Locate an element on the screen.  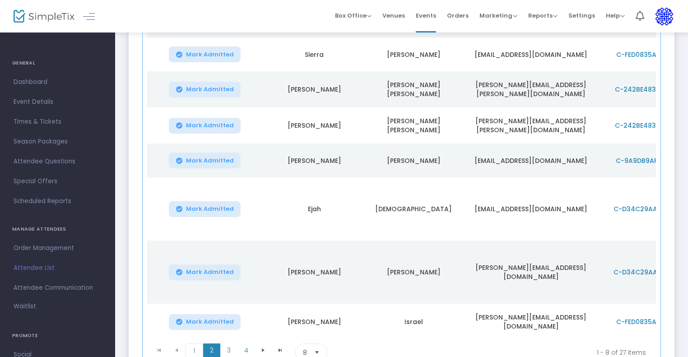
h4: MANAGE ATTENDEES is located at coordinates (57, 229).